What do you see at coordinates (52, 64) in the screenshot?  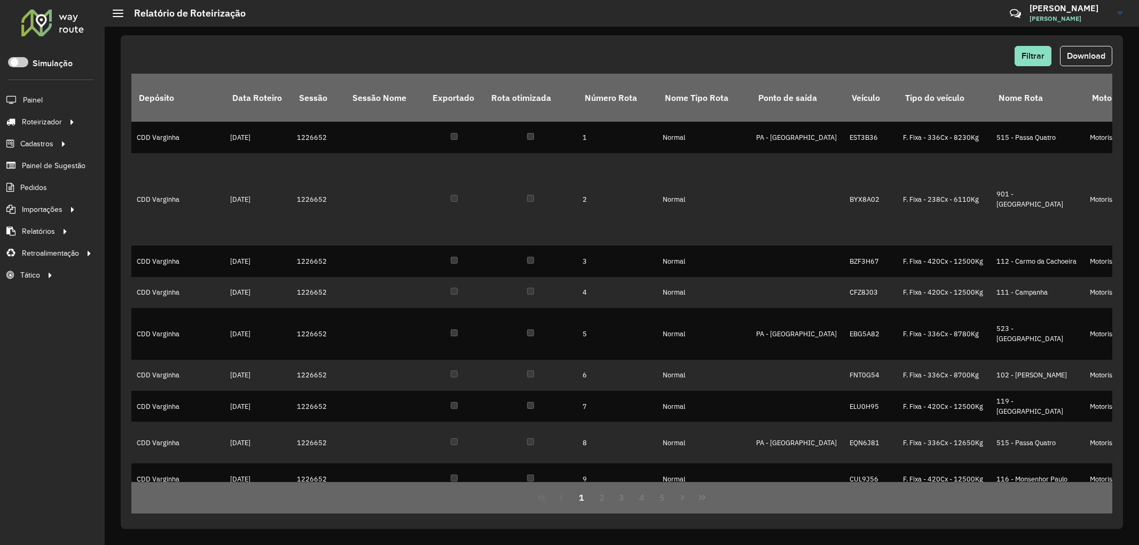 I see `label: Simulação` at bounding box center [52, 64].